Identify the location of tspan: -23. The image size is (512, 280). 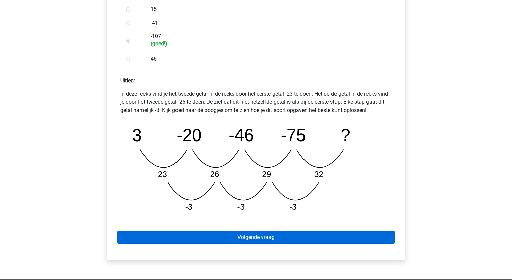
(161, 174).